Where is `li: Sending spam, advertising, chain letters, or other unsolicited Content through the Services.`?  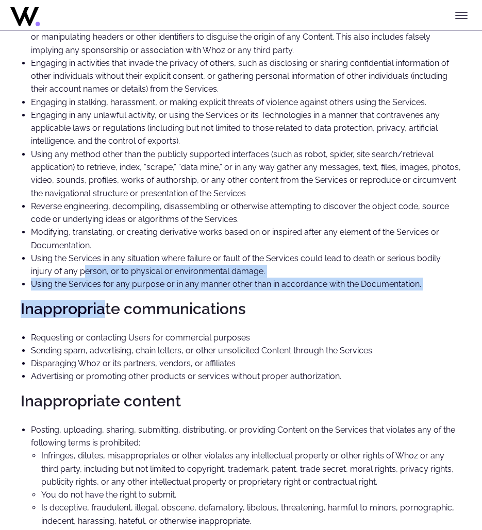
li: Sending spam, advertising, chain letters, or other unsolicited Content through the Services. is located at coordinates (246, 350).